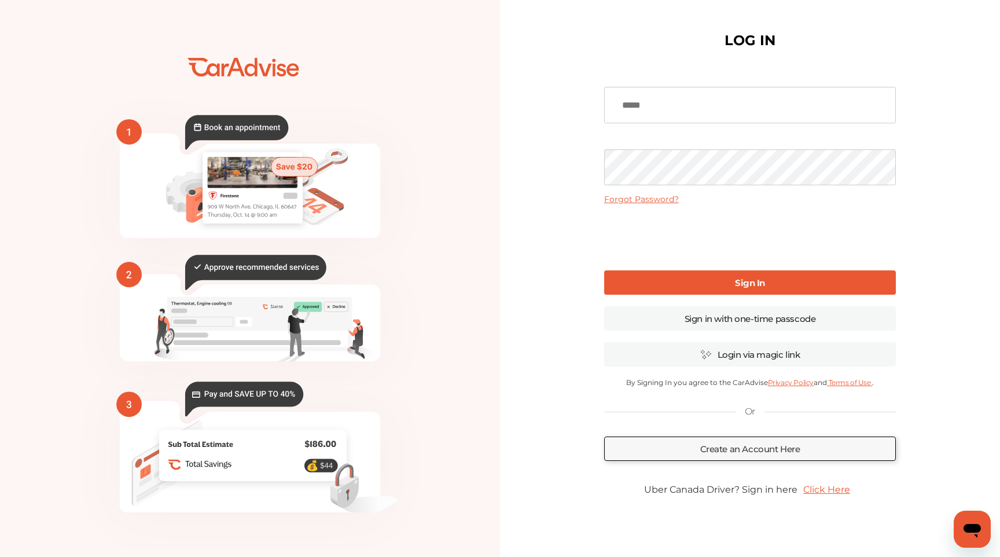  I want to click on a: Privacy Policy, so click(790, 382).